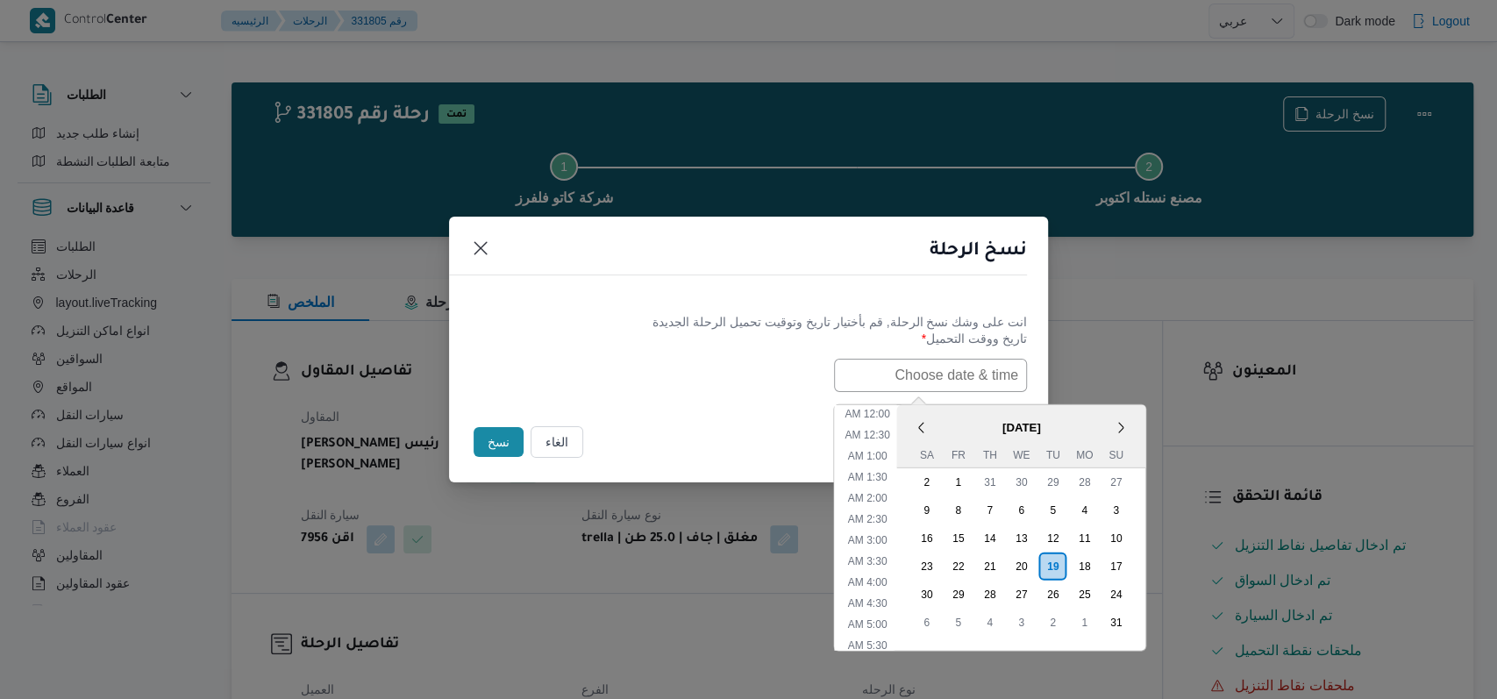  I want to click on ul: Time, so click(867, 527).